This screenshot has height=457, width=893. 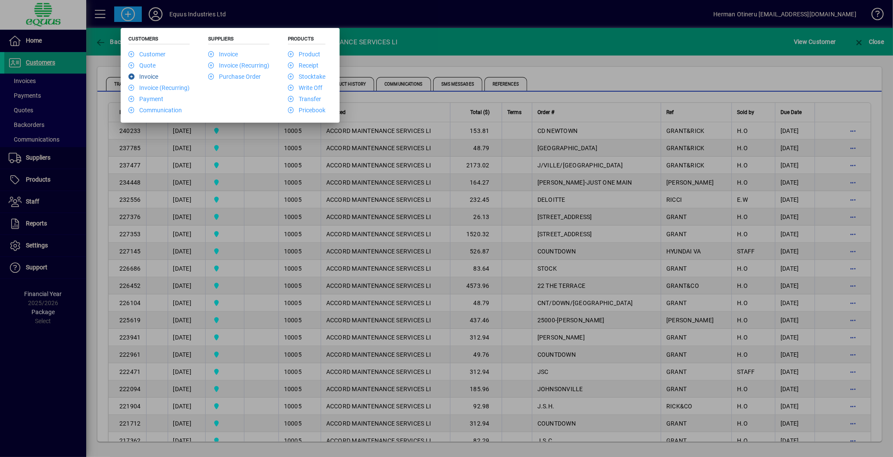 I want to click on a: Customer, so click(x=147, y=54).